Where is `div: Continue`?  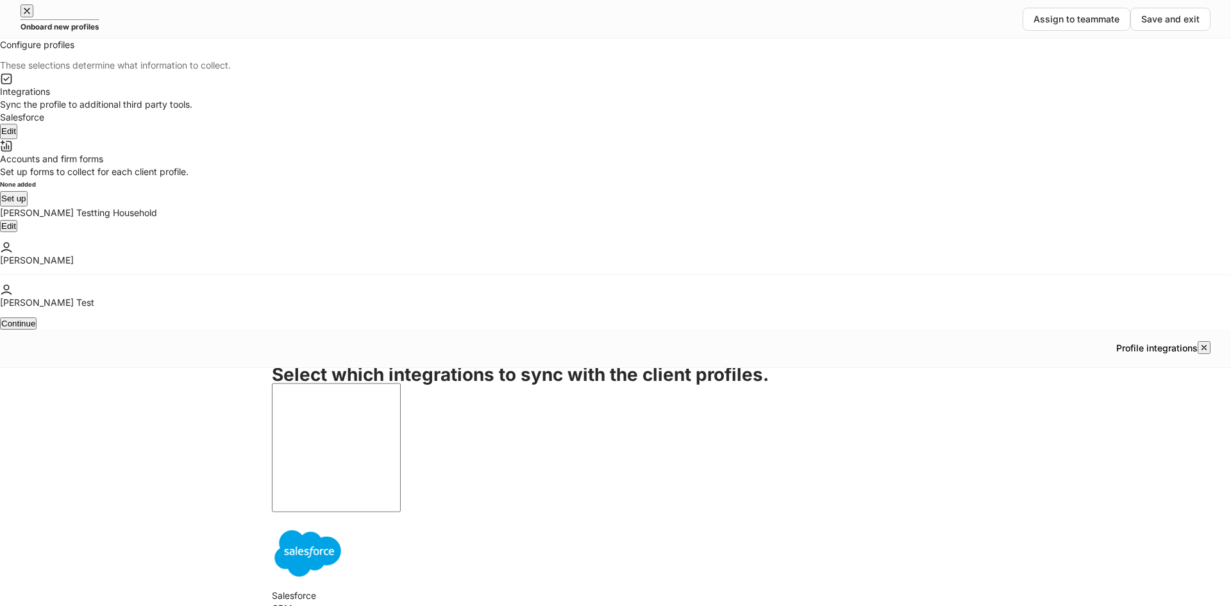 div: Continue is located at coordinates (18, 323).